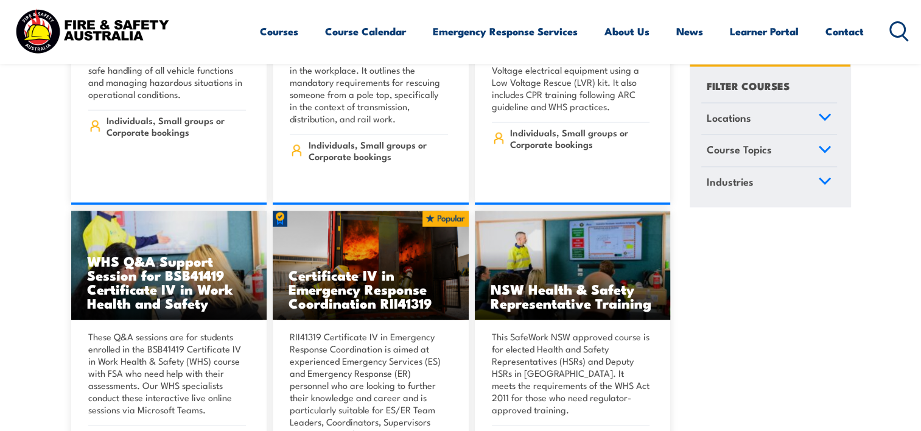 The height and width of the screenshot is (431, 921). Describe the element at coordinates (571, 373) in the screenshot. I see `p: This SafeWork NSW approved course is for elected Health and Safety Representatives (HSRs) and Dep...` at that location.